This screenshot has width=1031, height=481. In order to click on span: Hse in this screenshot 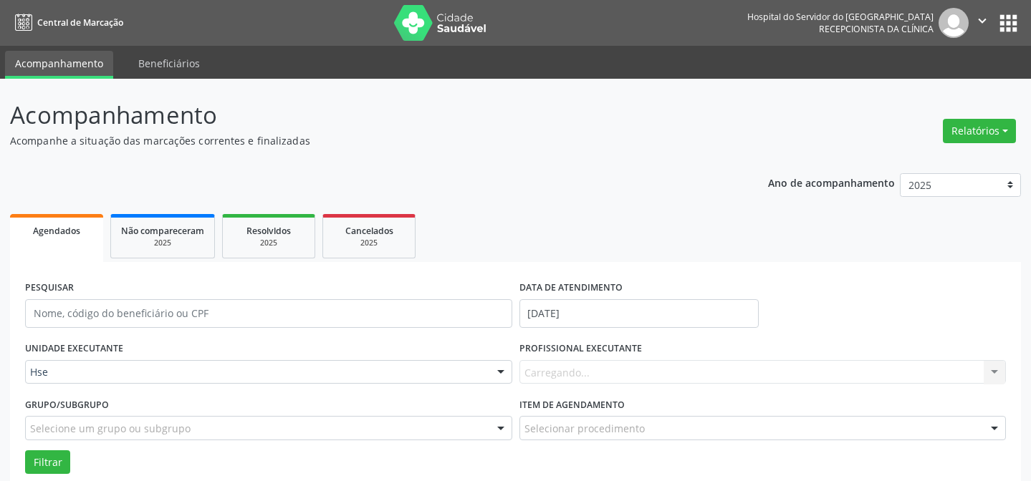, I will do `click(257, 373)`.